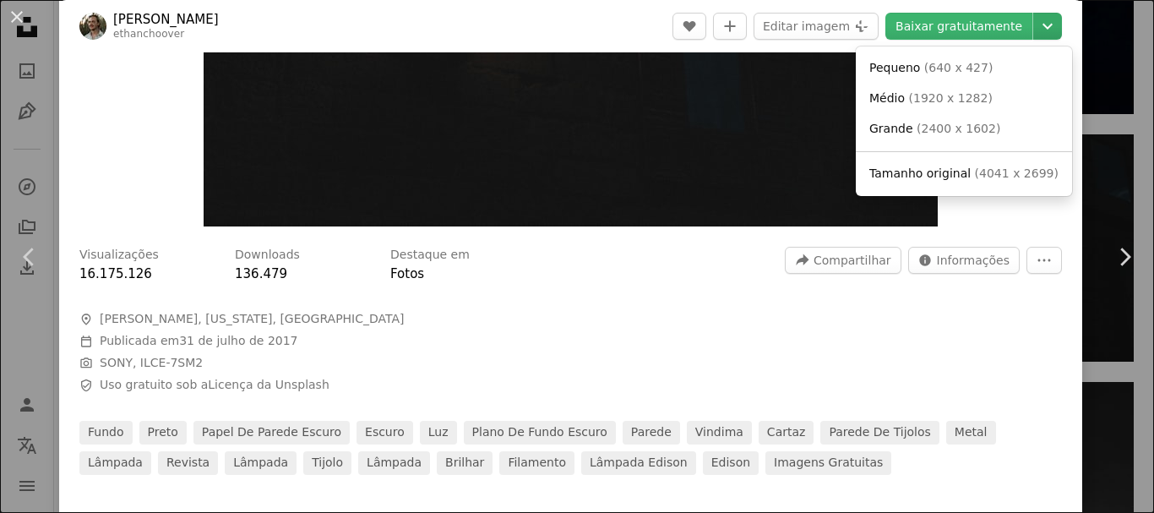 The height and width of the screenshot is (513, 1154). Describe the element at coordinates (959, 68) in the screenshot. I see `span: ( 640 x 427 )` at that location.